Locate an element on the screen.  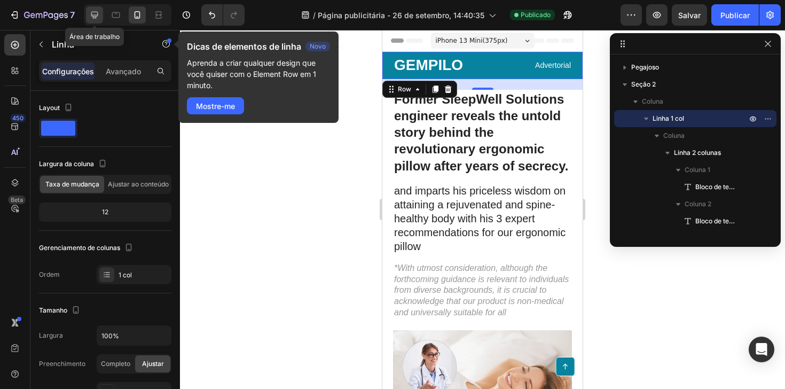
button: Salvar is located at coordinates (690, 15).